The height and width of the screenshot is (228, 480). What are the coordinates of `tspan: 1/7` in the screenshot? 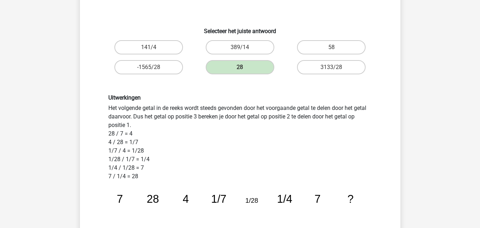 It's located at (218, 198).